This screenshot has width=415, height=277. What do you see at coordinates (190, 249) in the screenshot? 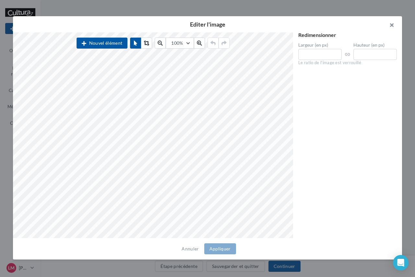
I see `button: Annuler` at bounding box center [190, 249].